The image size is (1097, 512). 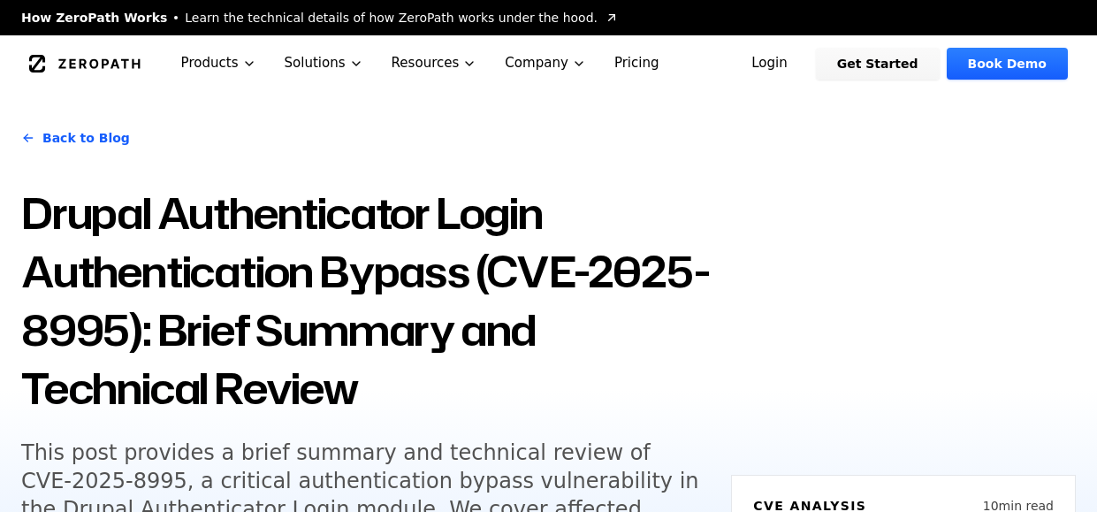 What do you see at coordinates (434, 63) in the screenshot?
I see `button: Resources` at bounding box center [434, 63].